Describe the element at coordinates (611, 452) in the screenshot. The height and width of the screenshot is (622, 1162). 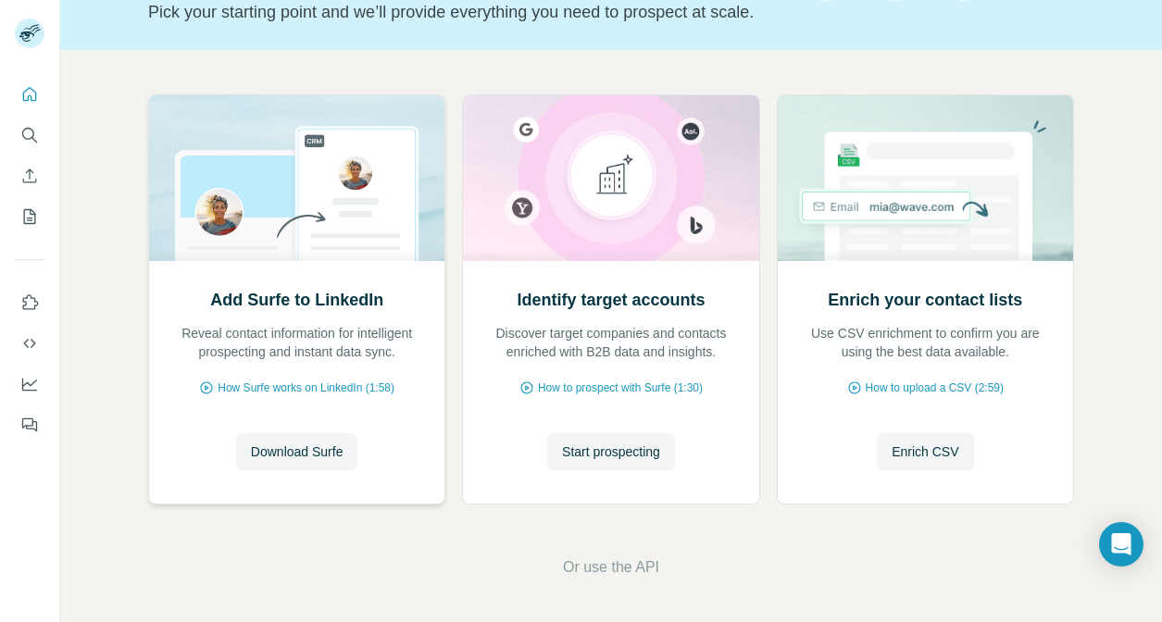
I see `button: Start prospecting` at that location.